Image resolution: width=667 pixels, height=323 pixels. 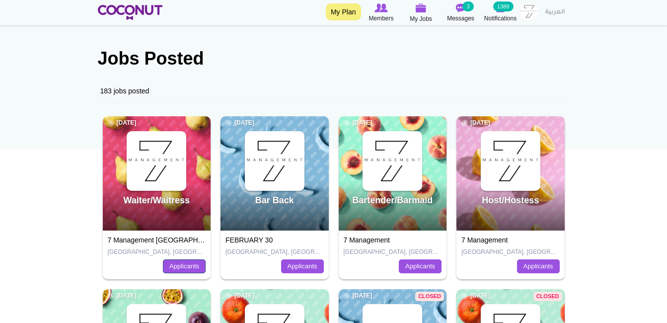 I want to click on a: My Jobs My Jobs, so click(x=421, y=13).